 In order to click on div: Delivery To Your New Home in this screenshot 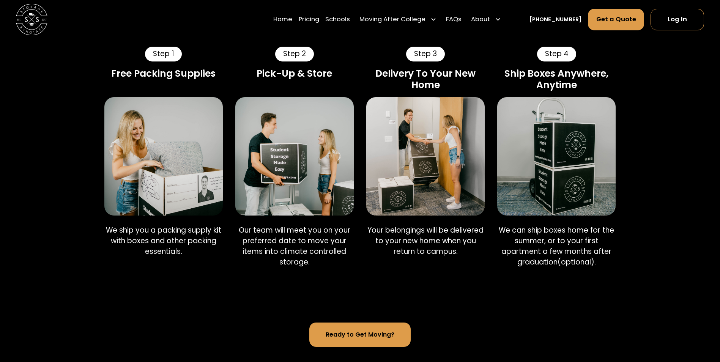, I will do `click(425, 79)`.